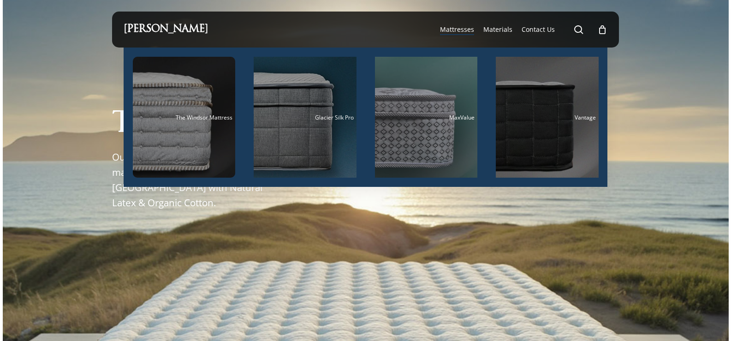  I want to click on a: Contact Us, so click(538, 30).